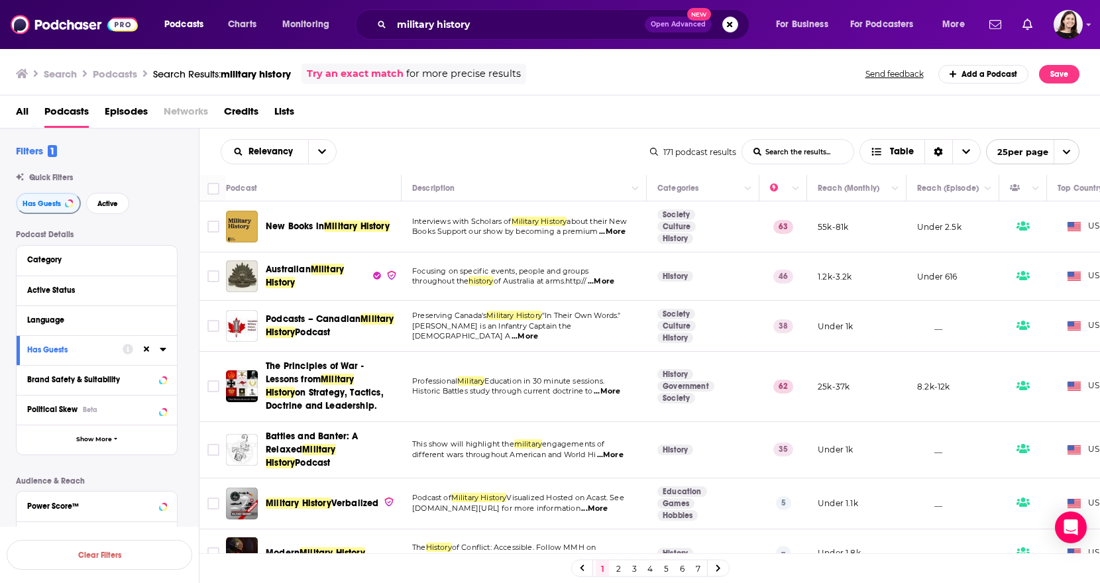 This screenshot has width=1100, height=583. I want to click on button: Has Guests, so click(48, 203).